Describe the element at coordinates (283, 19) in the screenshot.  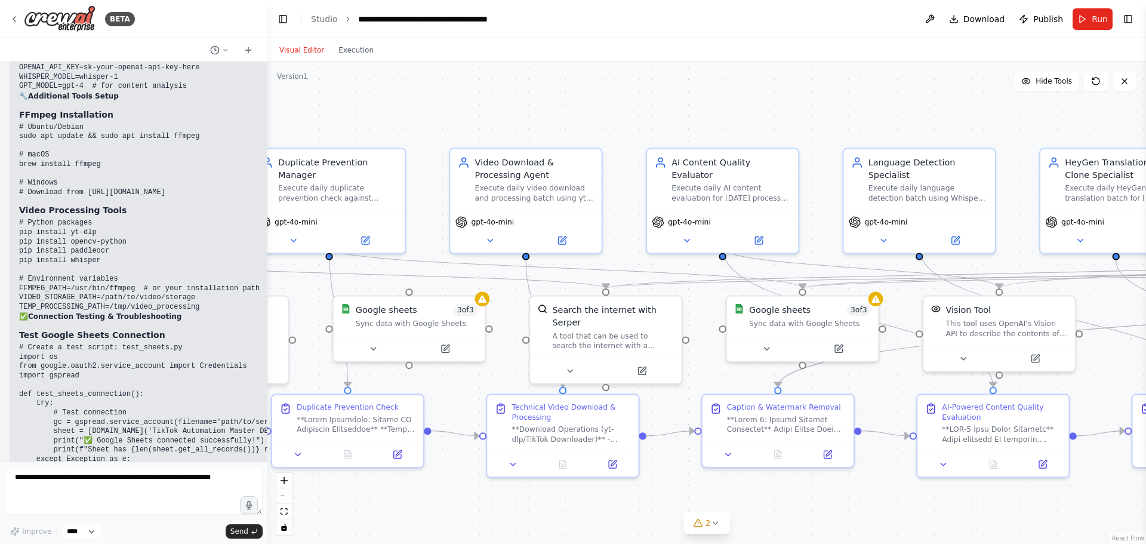
I see `button: Hide left sidebar` at that location.